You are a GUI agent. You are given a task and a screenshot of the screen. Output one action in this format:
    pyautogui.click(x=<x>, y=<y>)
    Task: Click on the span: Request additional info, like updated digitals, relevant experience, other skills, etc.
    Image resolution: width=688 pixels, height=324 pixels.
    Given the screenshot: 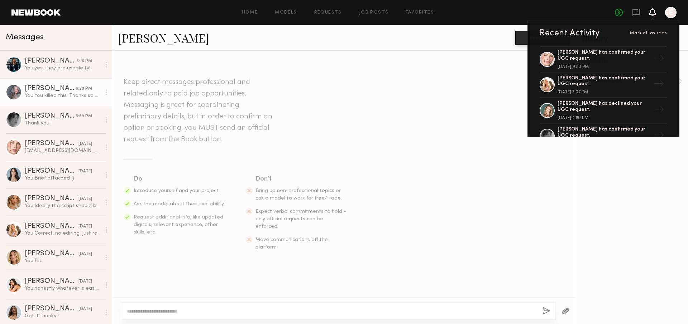 What is the action you would take?
    pyautogui.click(x=178, y=225)
    